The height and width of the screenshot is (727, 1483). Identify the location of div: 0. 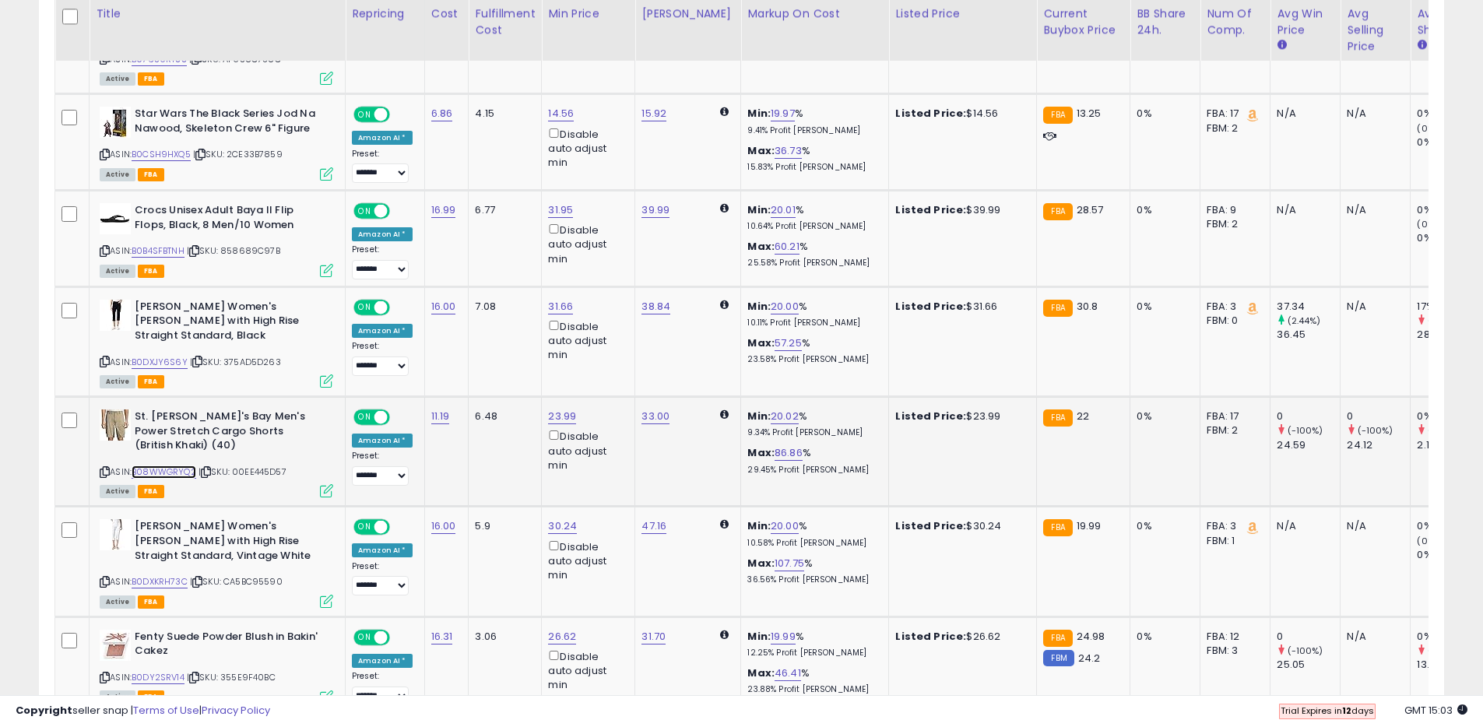
(1378, 417).